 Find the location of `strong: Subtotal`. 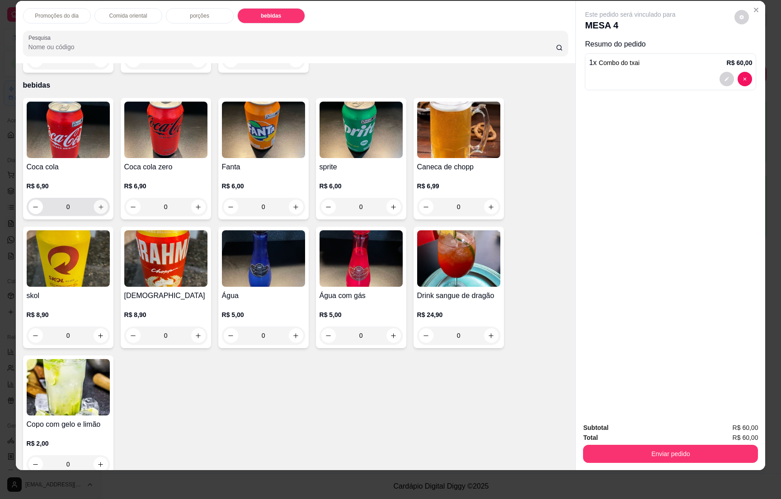

strong: Subtotal is located at coordinates (596, 428).